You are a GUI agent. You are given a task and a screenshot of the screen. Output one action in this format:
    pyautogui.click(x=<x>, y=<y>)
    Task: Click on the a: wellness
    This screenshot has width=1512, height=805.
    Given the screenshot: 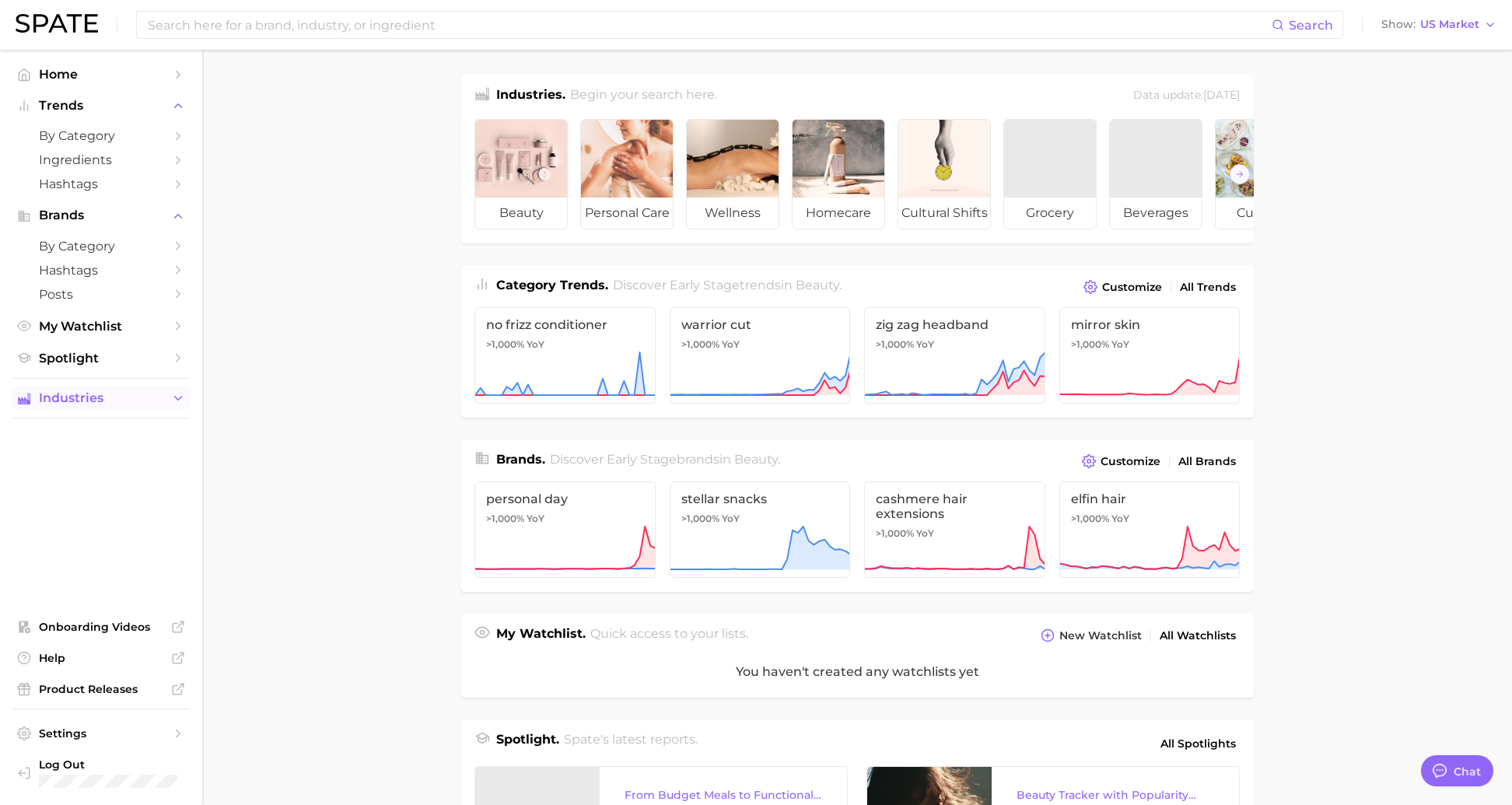 What is the action you would take?
    pyautogui.click(x=732, y=174)
    